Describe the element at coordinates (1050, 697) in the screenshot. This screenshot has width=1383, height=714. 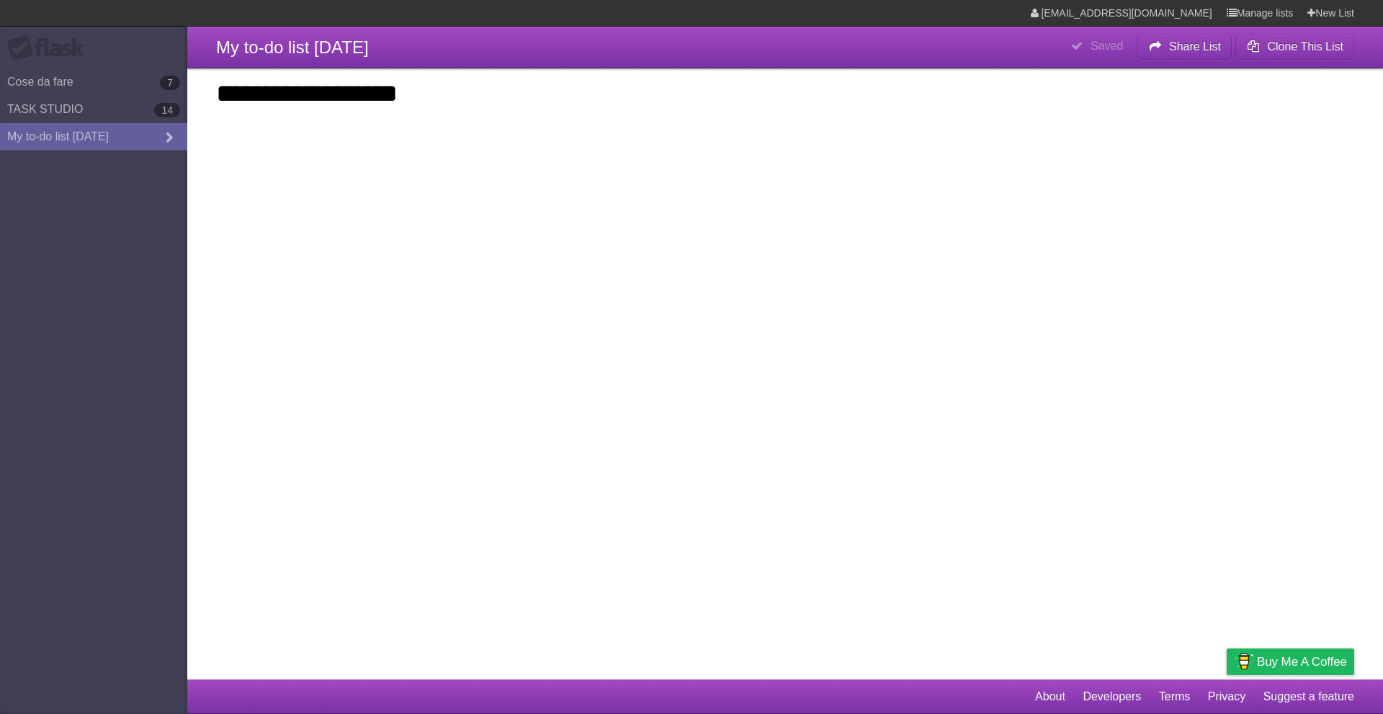
I see `a: About` at that location.